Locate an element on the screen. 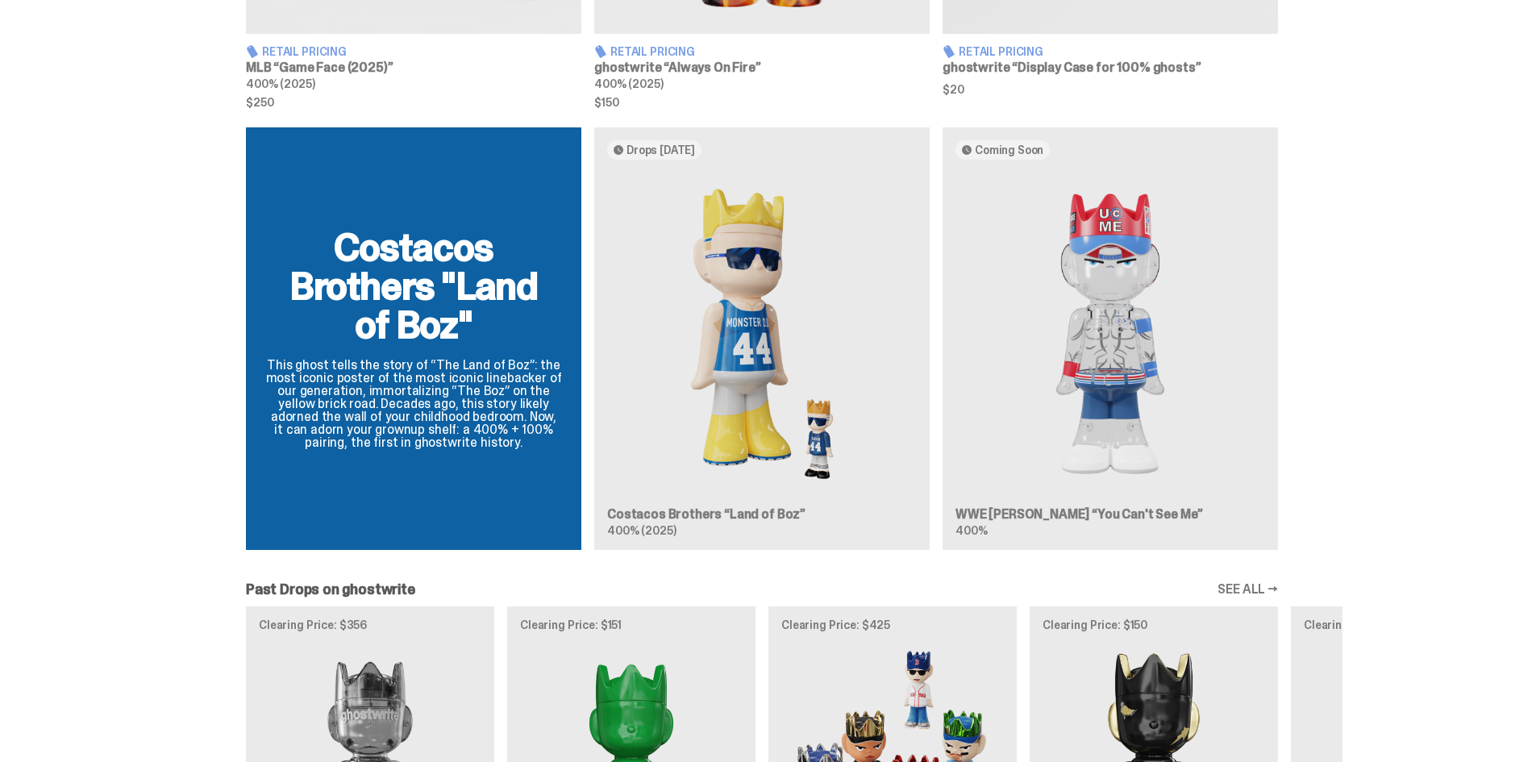 The height and width of the screenshot is (762, 1536). span: Coming Soon is located at coordinates (1009, 150).